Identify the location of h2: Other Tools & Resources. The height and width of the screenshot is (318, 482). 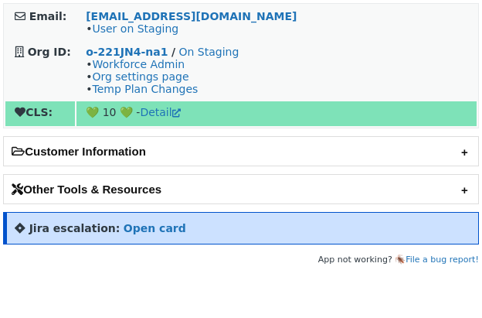
(241, 189).